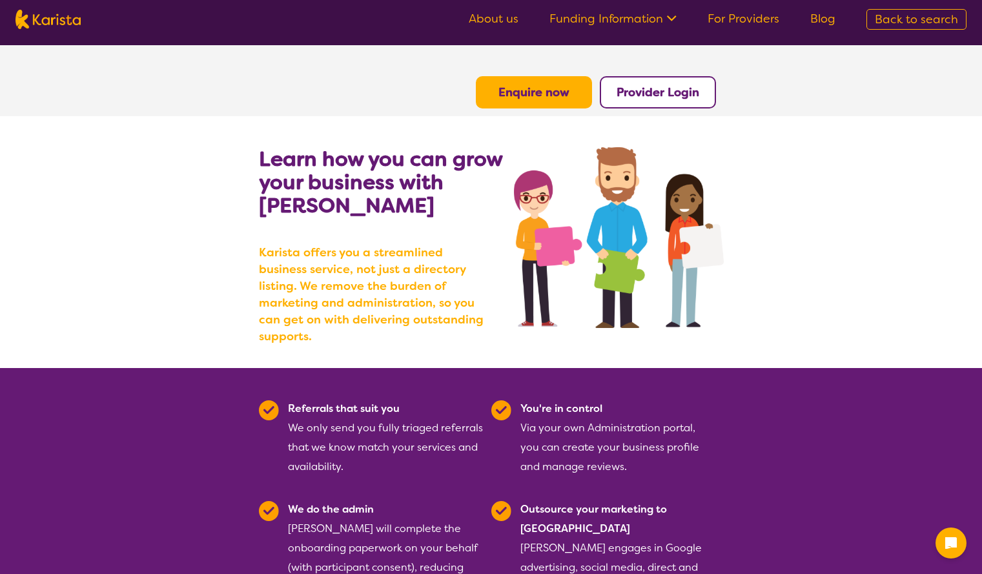  What do you see at coordinates (561, 408) in the screenshot?
I see `b: You're in control` at bounding box center [561, 408].